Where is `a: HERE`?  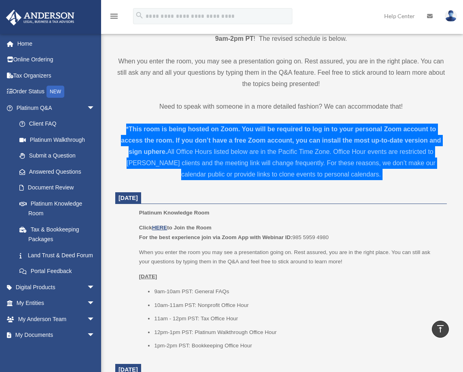 a: HERE is located at coordinates (159, 227).